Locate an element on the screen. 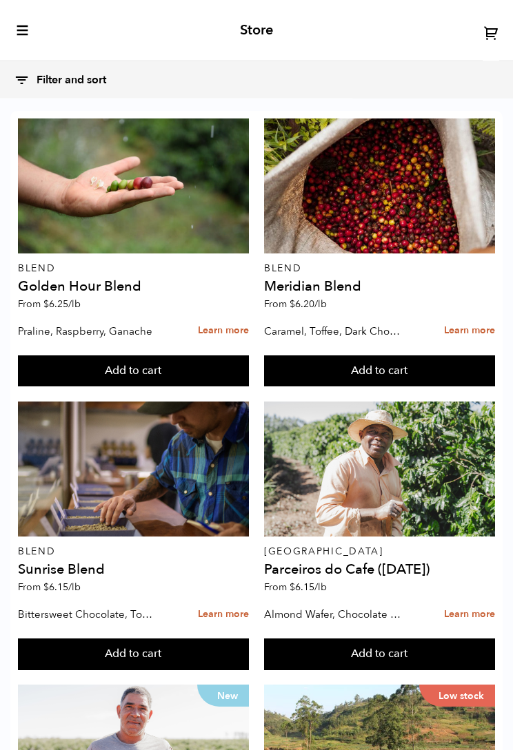  bdi: 6.20 is located at coordinates (308, 304).